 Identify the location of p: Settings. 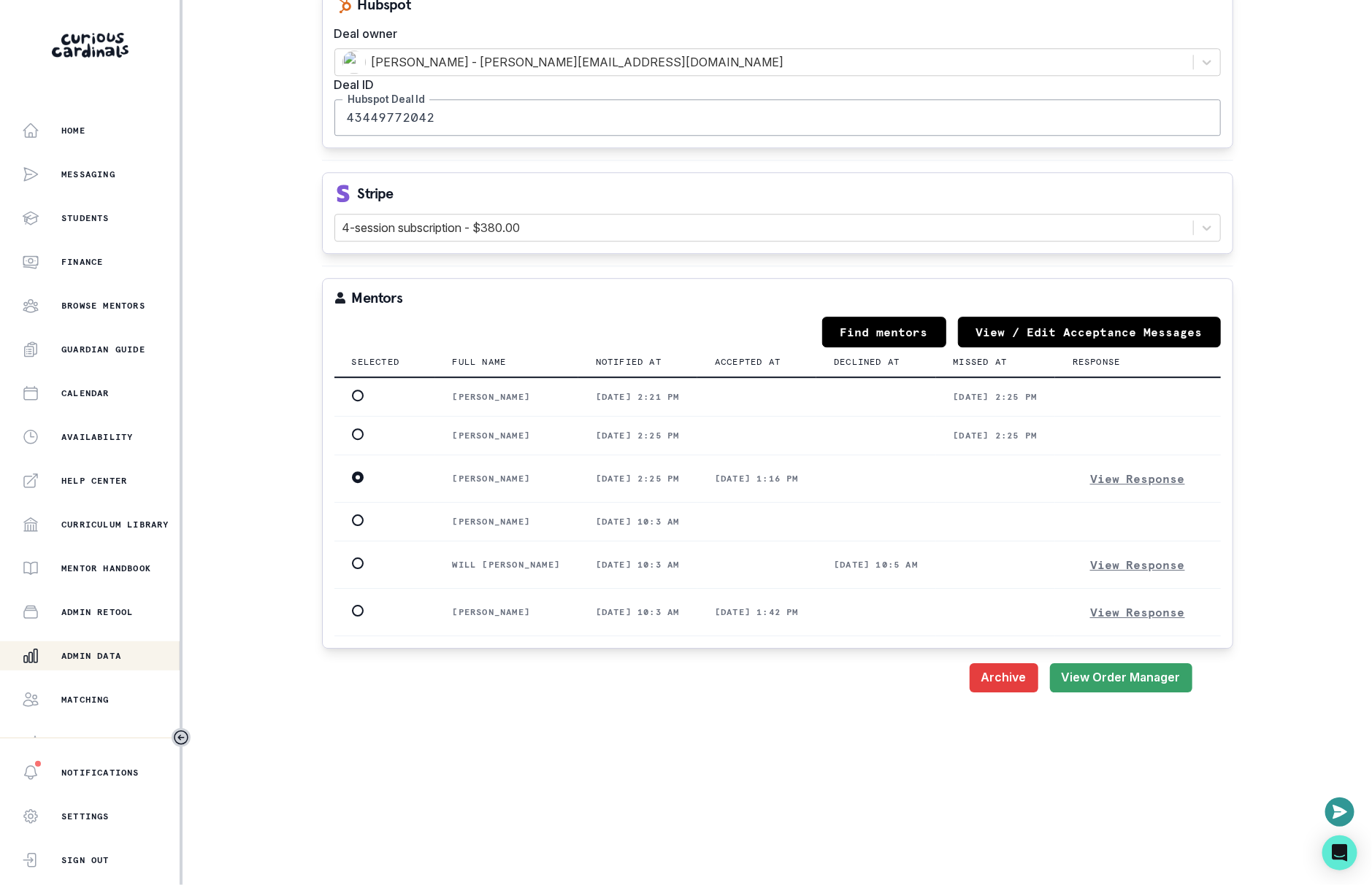
(85, 817).